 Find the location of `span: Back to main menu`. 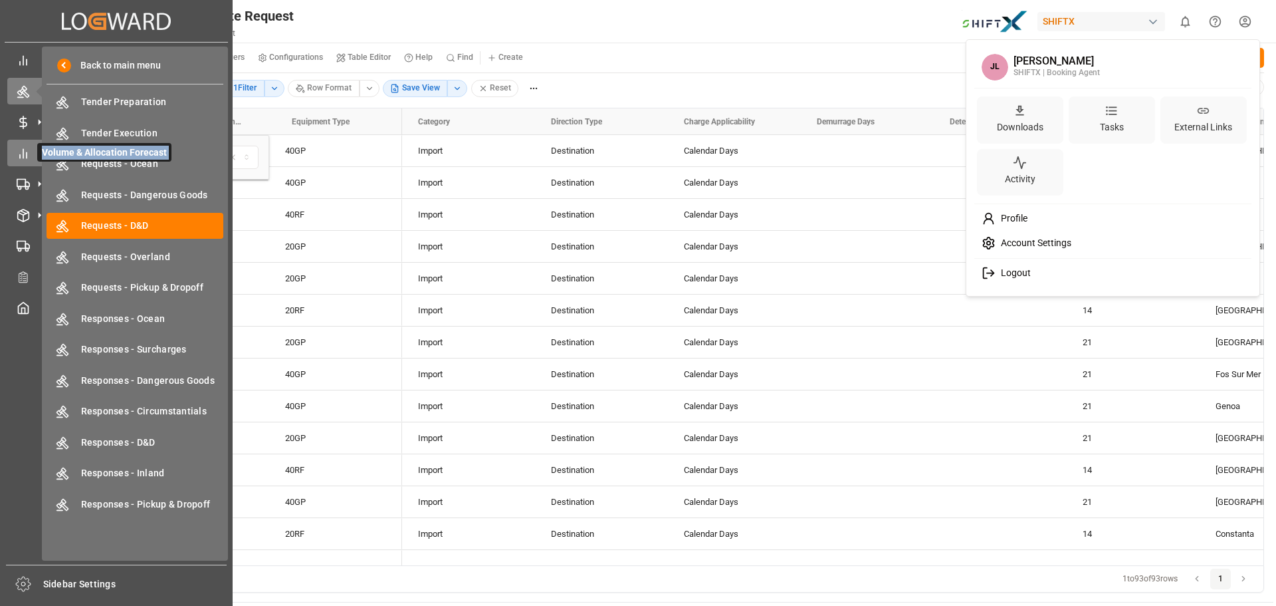

span: Back to main menu is located at coordinates (116, 65).